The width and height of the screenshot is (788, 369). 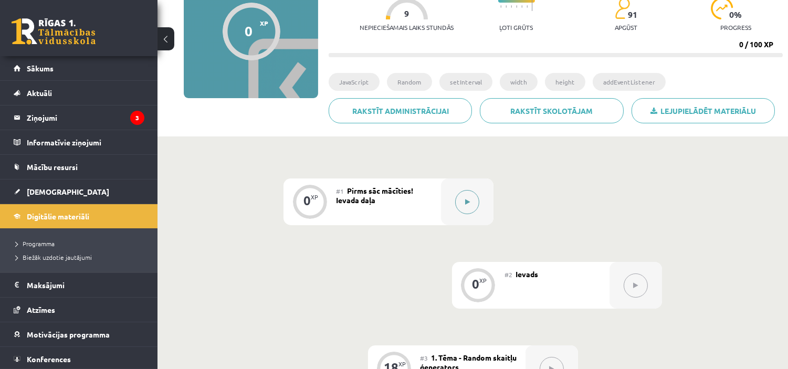 I want to click on span: Biežāk uzdotie jautājumi, so click(x=54, y=257).